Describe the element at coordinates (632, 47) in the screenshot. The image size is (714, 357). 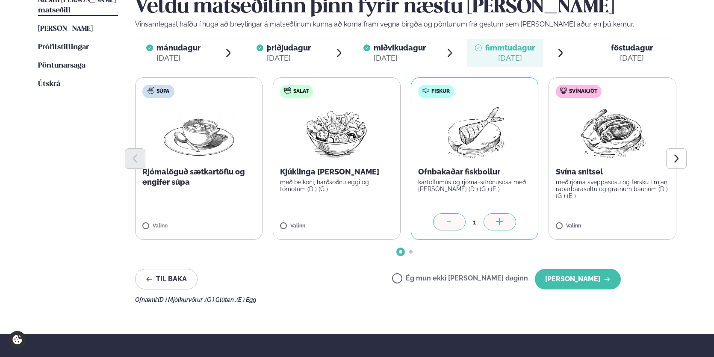
I see `span: föstudagur` at that location.